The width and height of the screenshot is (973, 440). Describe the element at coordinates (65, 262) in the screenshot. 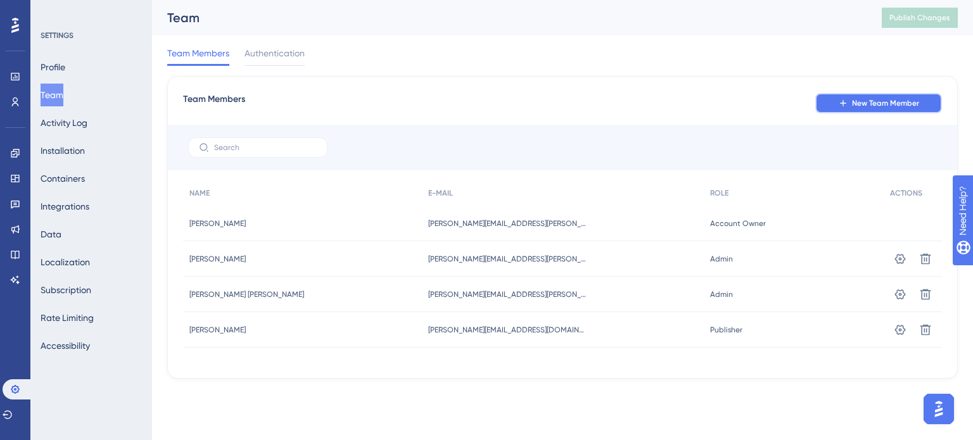

I see `button: Localization` at that location.